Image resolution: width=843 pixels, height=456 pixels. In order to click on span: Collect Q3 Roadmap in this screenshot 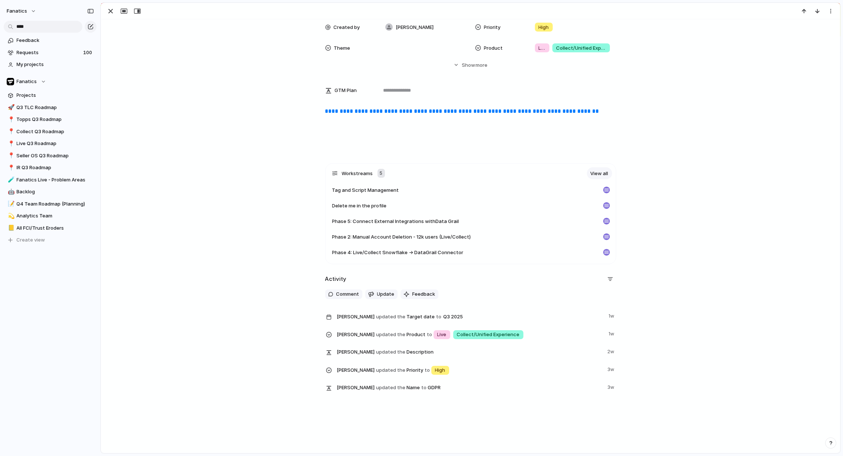, I will do `click(55, 132)`.